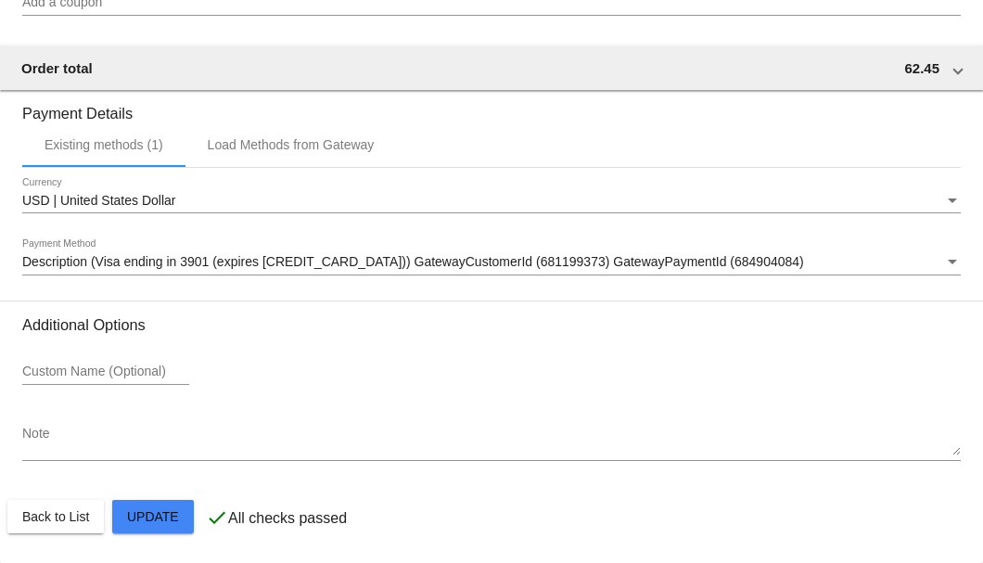 The width and height of the screenshot is (983, 563). I want to click on mat-select: Payment Method, so click(492, 262).